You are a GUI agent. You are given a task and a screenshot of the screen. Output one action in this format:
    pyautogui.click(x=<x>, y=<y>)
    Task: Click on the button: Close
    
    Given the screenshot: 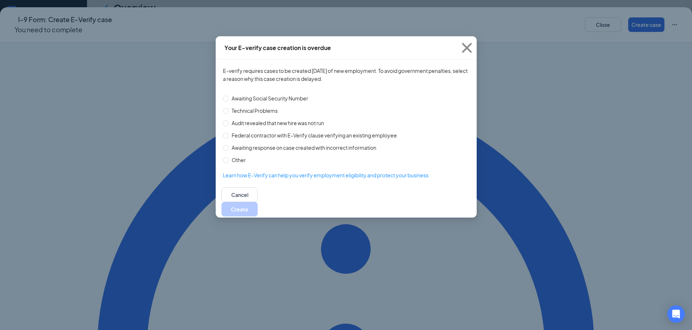 What is the action you would take?
    pyautogui.click(x=467, y=48)
    